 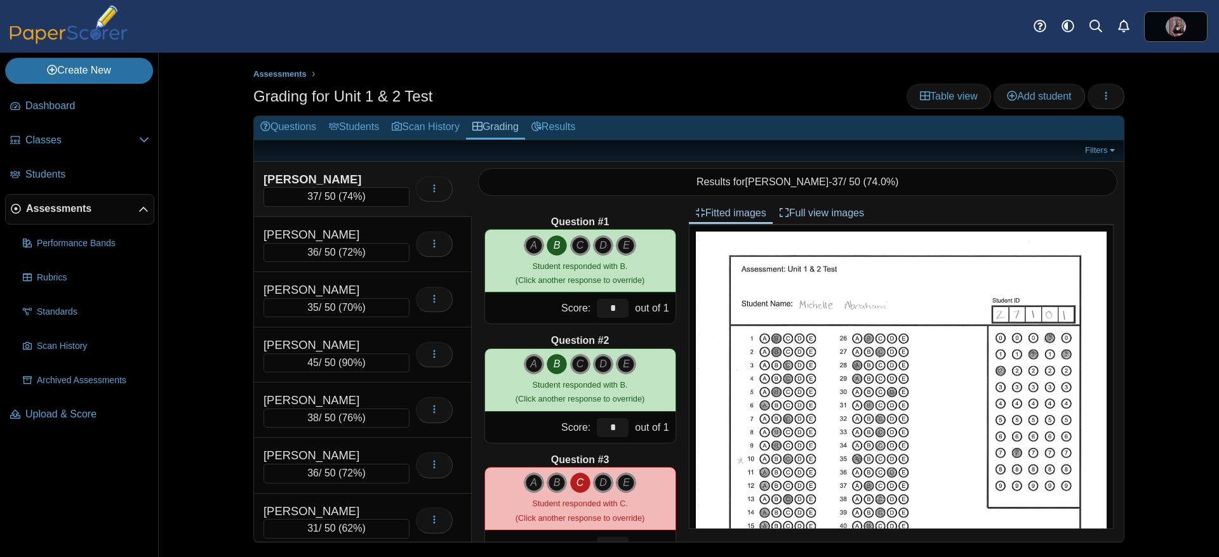 What do you see at coordinates (79, 415) in the screenshot?
I see `a: Upload & Score` at bounding box center [79, 415].